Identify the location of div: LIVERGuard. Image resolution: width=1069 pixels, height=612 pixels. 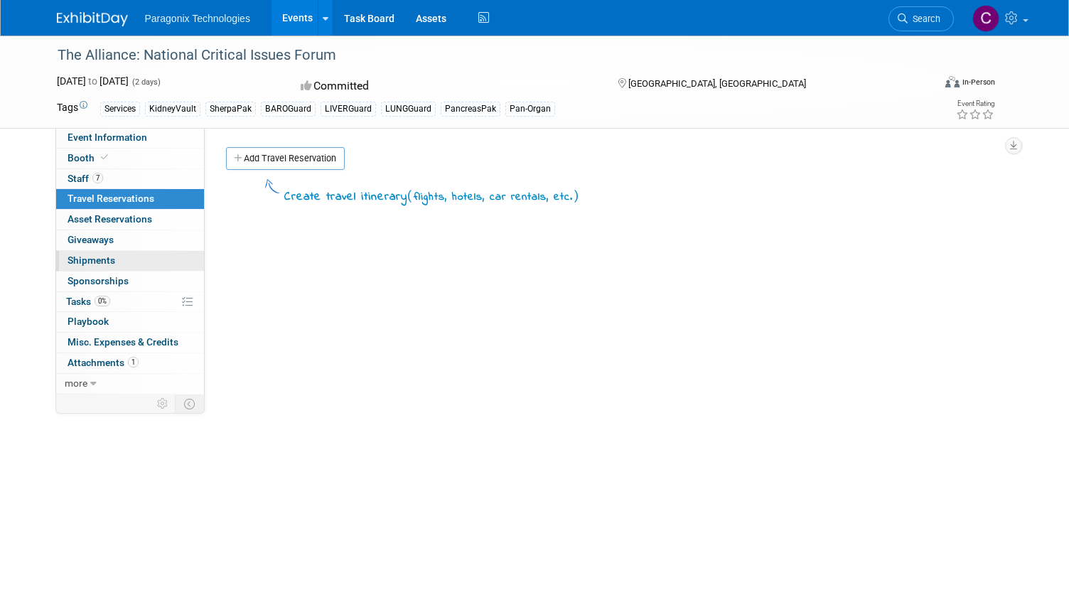
(348, 109).